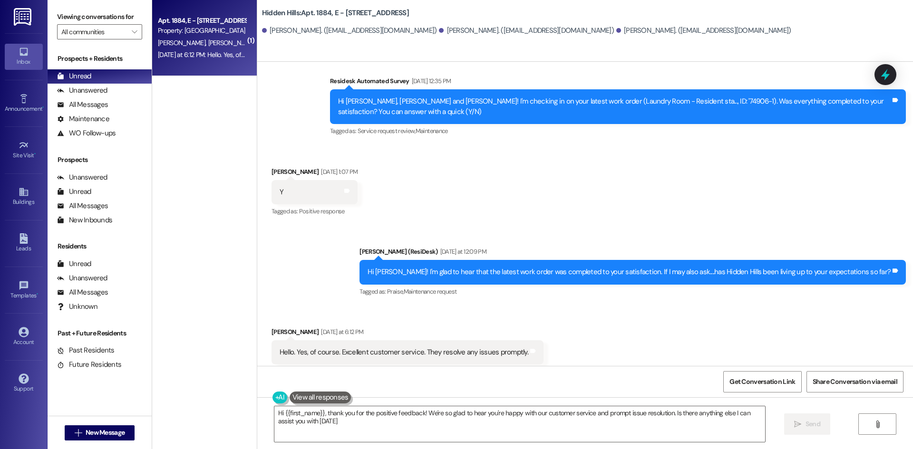  What do you see at coordinates (281, 192) in the screenshot?
I see `div: Y` at bounding box center [281, 192].